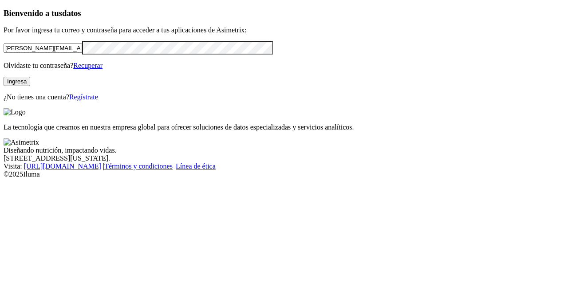  Describe the element at coordinates (88, 65) in the screenshot. I see `a: Recuperar` at that location.